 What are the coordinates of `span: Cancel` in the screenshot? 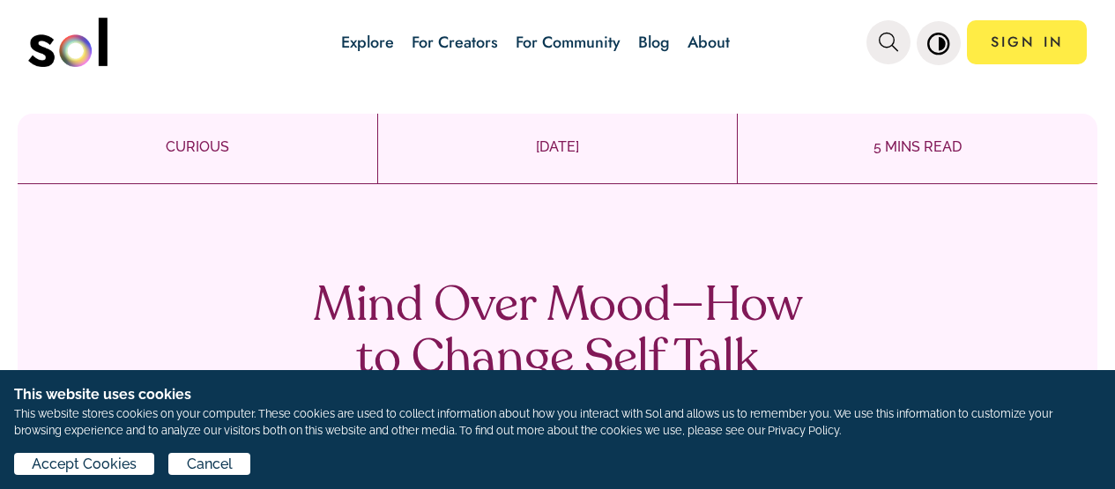 It's located at (210, 465).